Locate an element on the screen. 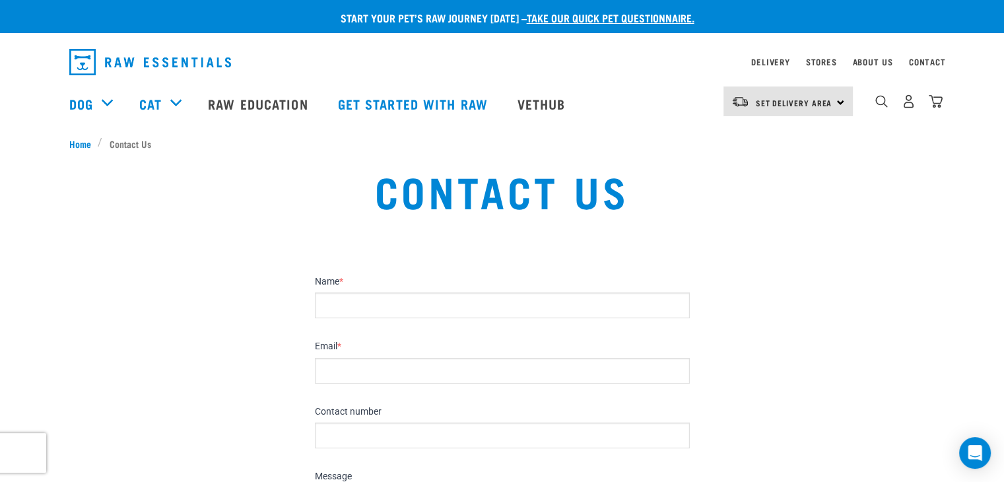  a: Home is located at coordinates (84, 143).